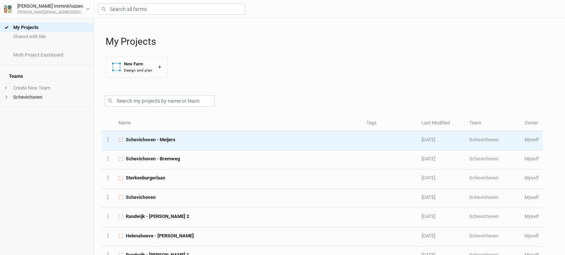 The height and width of the screenshot is (255, 565). What do you see at coordinates (428, 216) in the screenshot?
I see `span: Feb 6, 2024 9:51 AM` at bounding box center [428, 216].